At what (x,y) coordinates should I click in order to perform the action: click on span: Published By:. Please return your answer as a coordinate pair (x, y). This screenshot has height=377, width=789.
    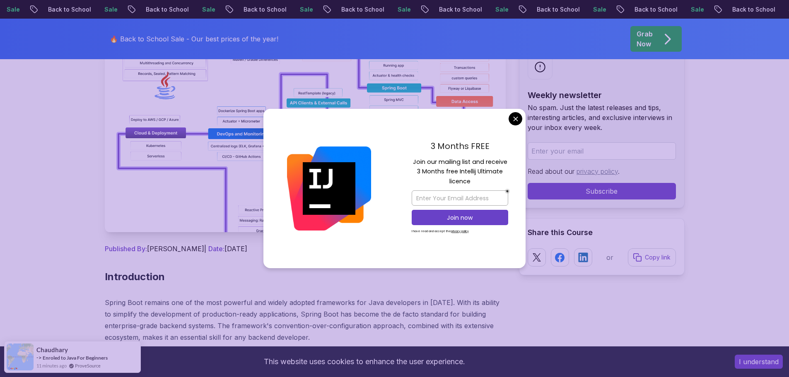
    Looking at the image, I should click on (126, 249).